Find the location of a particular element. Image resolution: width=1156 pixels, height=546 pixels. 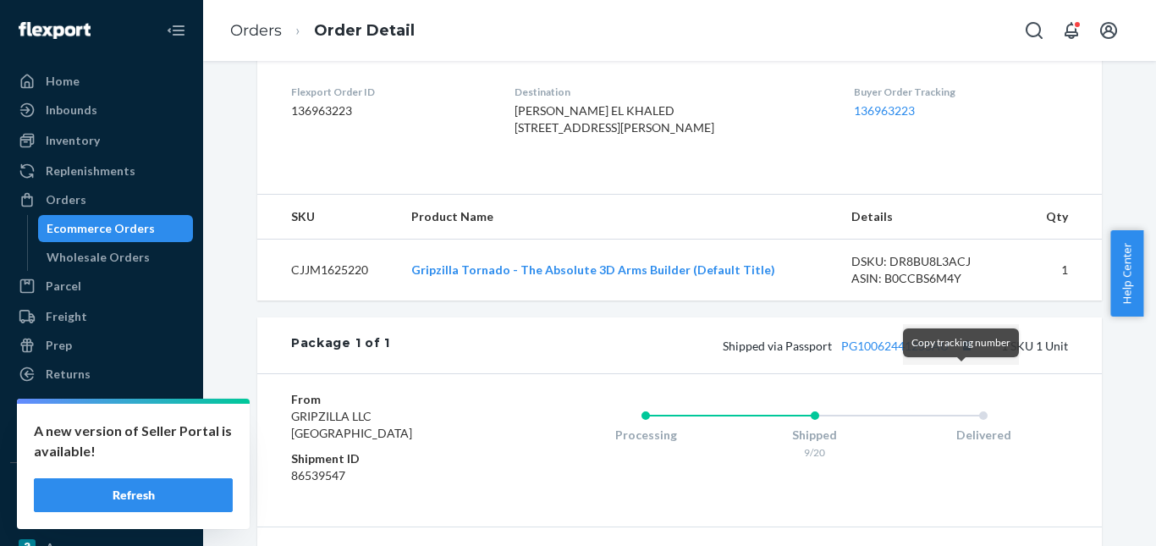

a: PG10062441255AU is located at coordinates (895, 345).